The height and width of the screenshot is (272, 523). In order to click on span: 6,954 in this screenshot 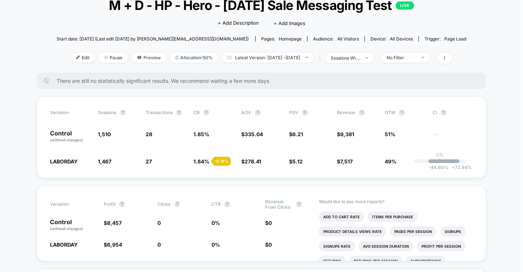, I will do `click(114, 244)`.